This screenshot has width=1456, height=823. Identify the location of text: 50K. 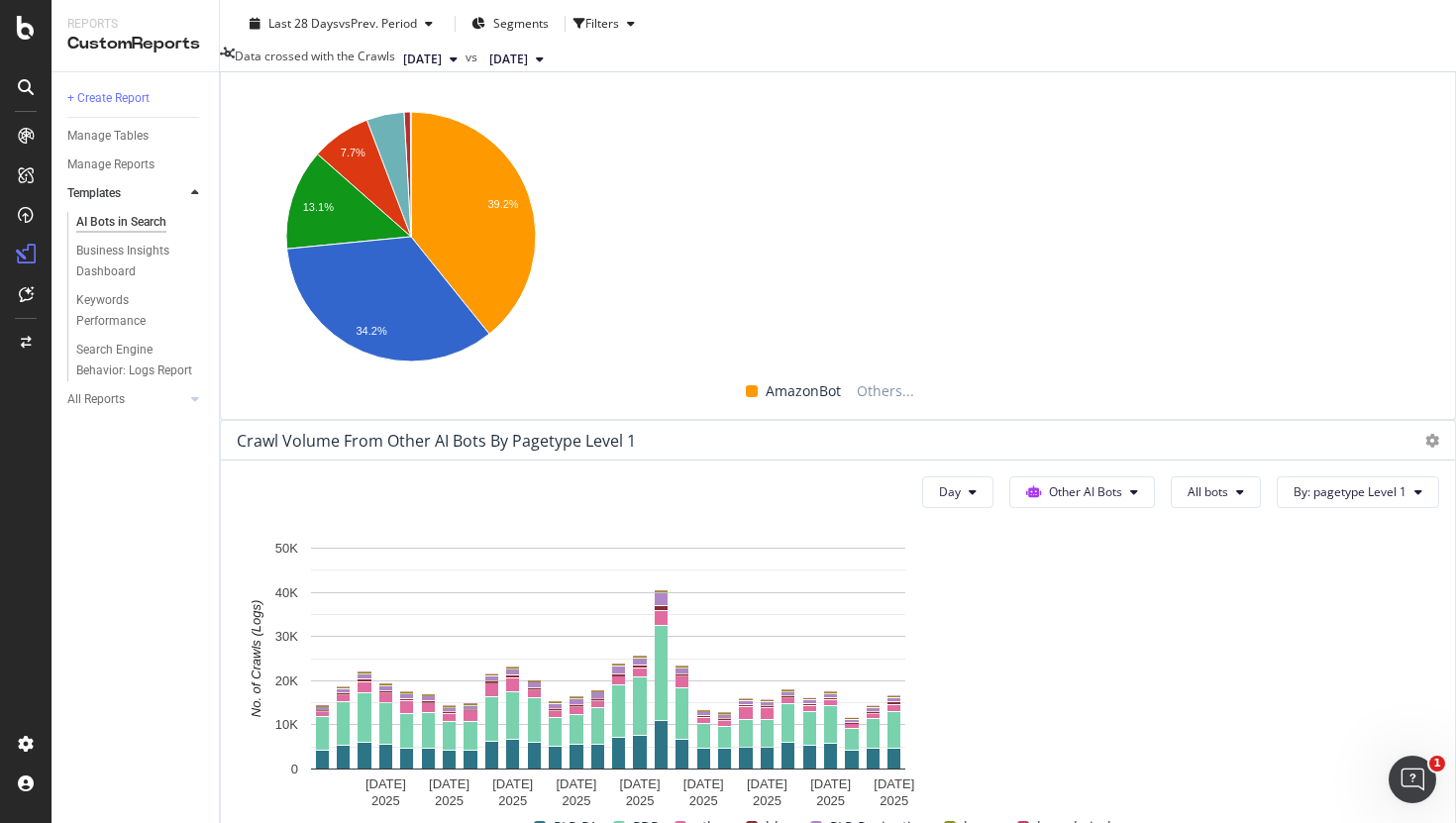
(286, 548).